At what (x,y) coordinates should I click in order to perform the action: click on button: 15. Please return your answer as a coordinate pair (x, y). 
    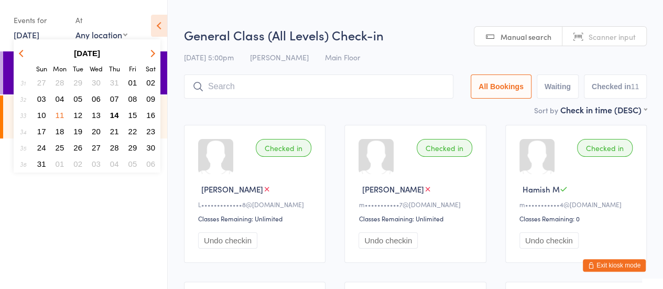
    Looking at the image, I should click on (133, 115).